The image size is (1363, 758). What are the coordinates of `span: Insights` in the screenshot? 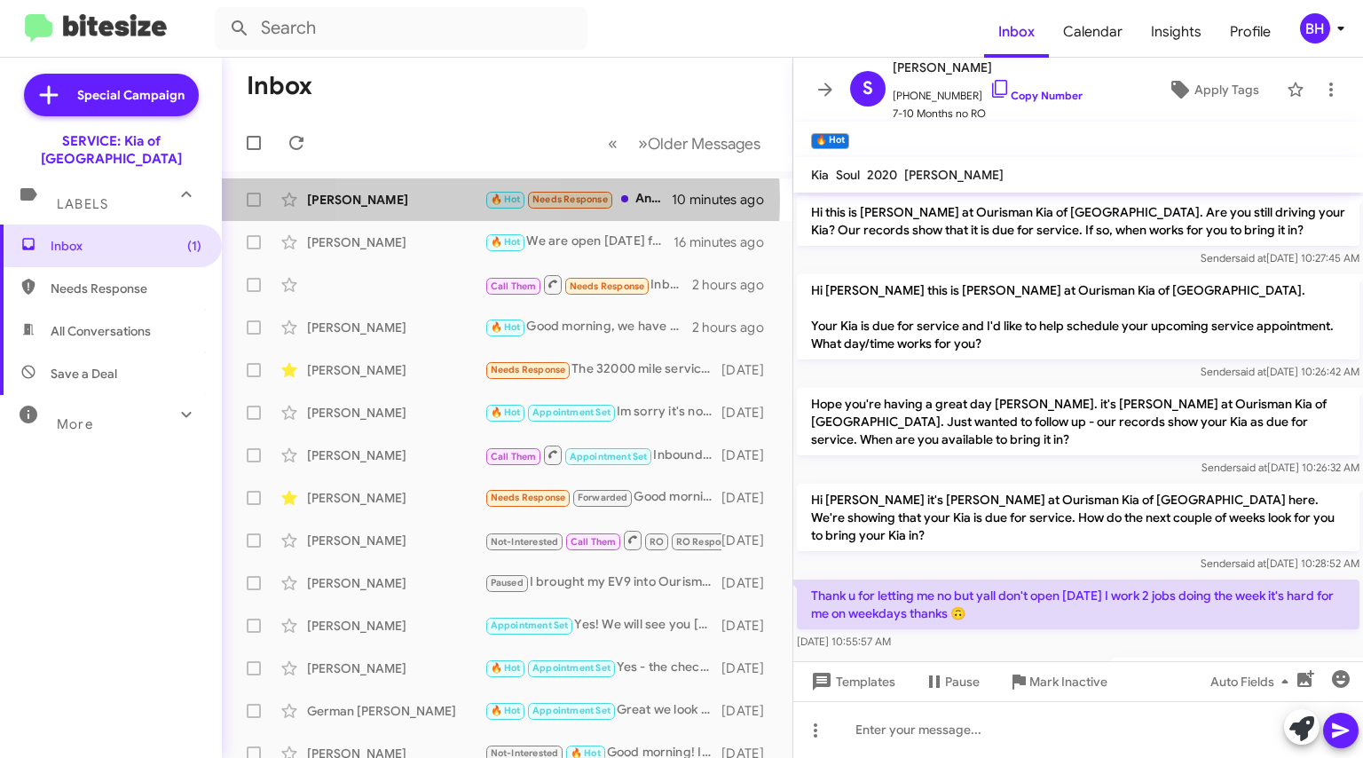 It's located at (1176, 32).